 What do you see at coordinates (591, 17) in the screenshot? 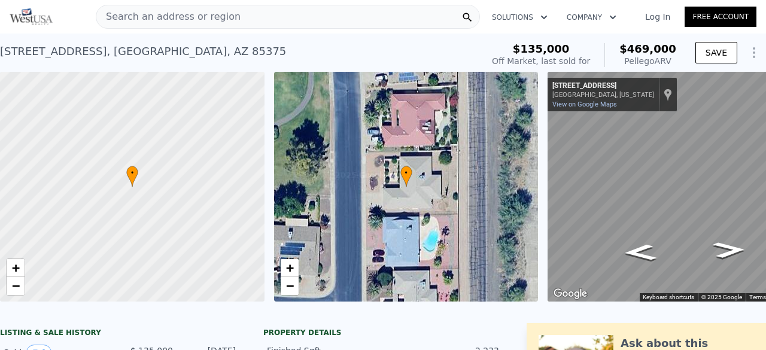
I see `button: Company` at bounding box center [591, 17].